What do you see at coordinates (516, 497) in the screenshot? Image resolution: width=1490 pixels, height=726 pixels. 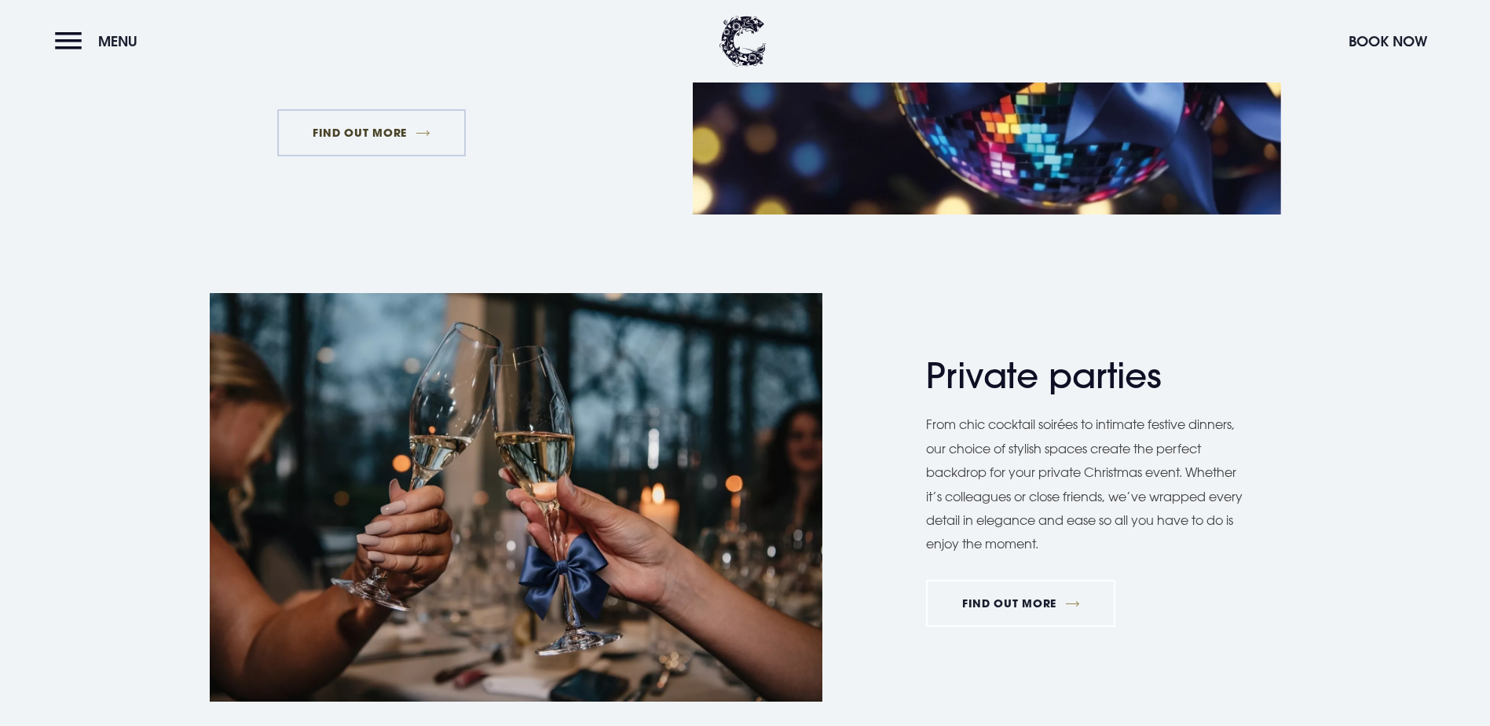 I see `img: Christmas Hotel in Northern Ireland` at bounding box center [516, 497].